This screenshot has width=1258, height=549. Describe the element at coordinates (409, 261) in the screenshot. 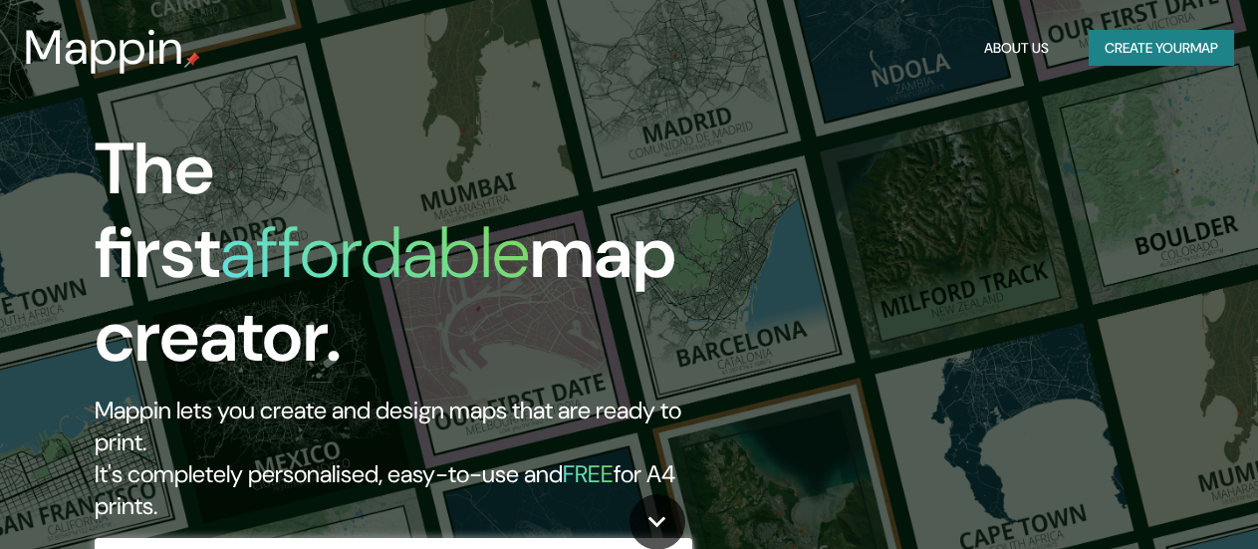

I see `h1: The first map creator.` at that location.